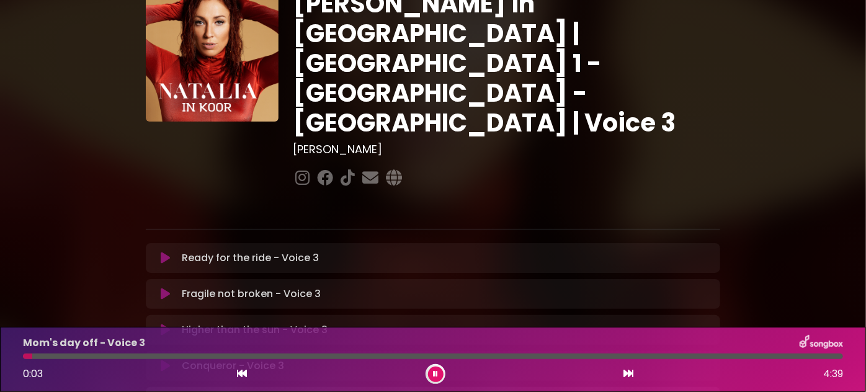 This screenshot has width=866, height=392. I want to click on p: Fragile not broken - Voice 3, so click(251, 294).